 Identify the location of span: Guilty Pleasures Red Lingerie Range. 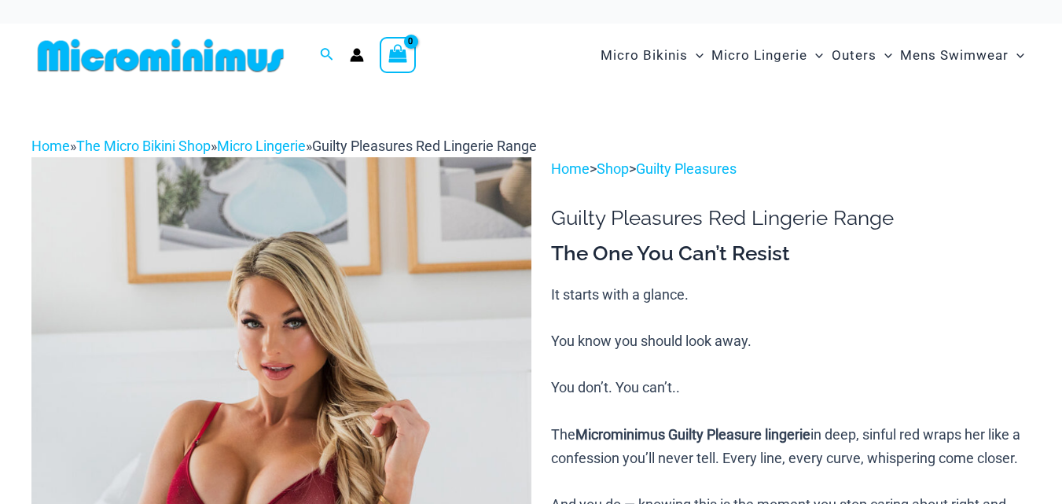
(425, 145).